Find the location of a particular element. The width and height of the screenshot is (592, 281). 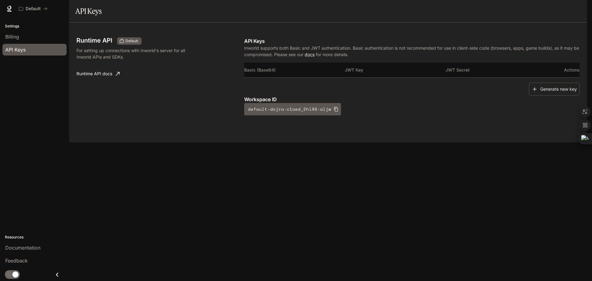

h3: Runtime API is located at coordinates (94, 40).